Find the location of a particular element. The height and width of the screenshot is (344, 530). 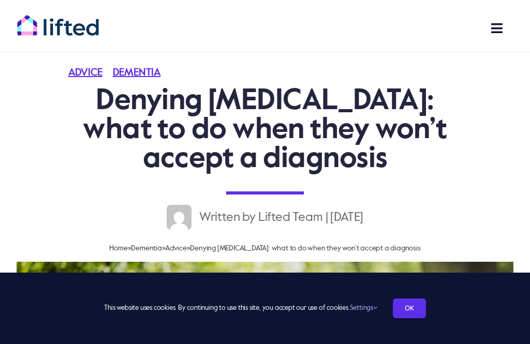

span: Categories: , is located at coordinates (119, 73).